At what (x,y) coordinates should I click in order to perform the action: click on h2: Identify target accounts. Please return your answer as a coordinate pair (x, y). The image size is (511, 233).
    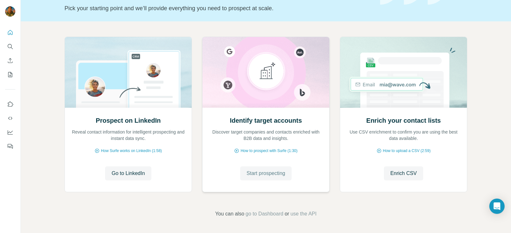
    Looking at the image, I should click on (266, 121).